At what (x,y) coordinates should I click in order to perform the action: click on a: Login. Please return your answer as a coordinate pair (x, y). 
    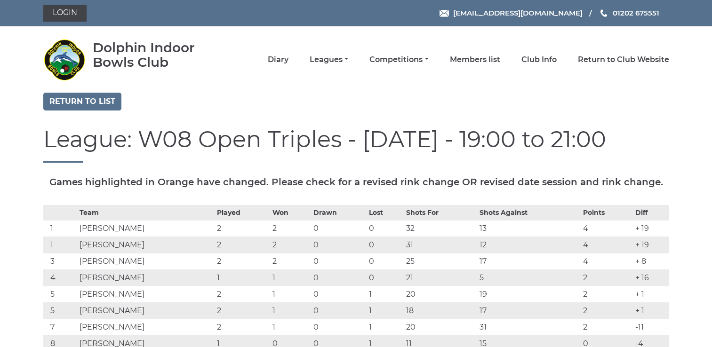
    Looking at the image, I should click on (65, 13).